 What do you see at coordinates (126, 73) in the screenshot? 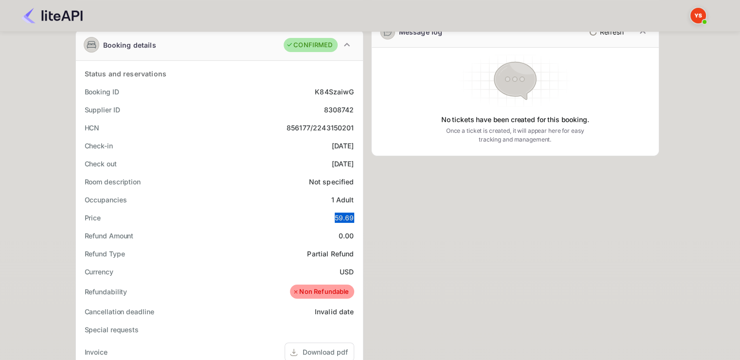
I see `div: Status and reservations` at bounding box center [126, 73].